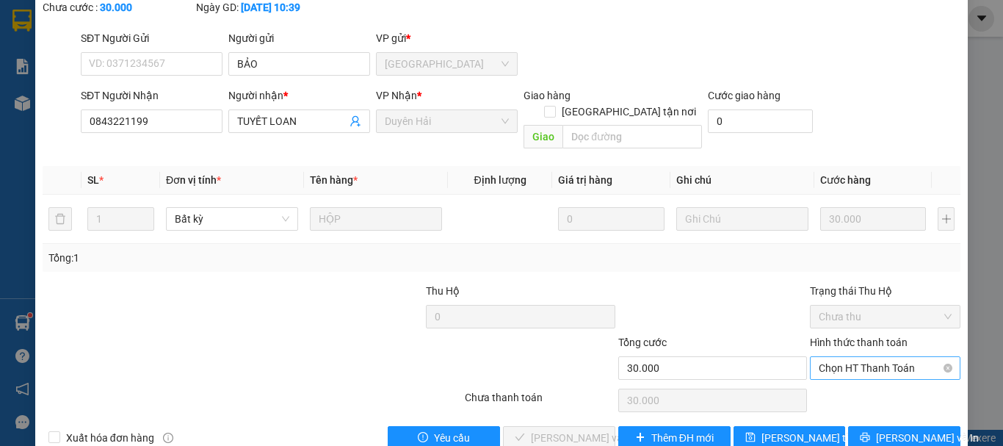 This screenshot has width=1003, height=446. Describe the element at coordinates (193, 180) in the screenshot. I see `span: Đơn vị tính` at that location.